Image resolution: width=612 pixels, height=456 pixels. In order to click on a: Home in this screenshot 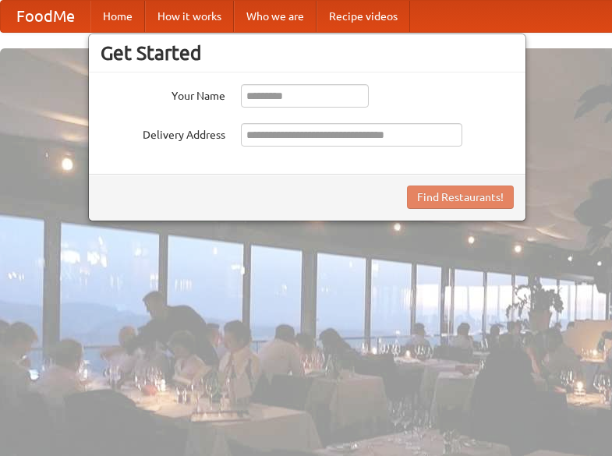, I will do `click(118, 16)`.